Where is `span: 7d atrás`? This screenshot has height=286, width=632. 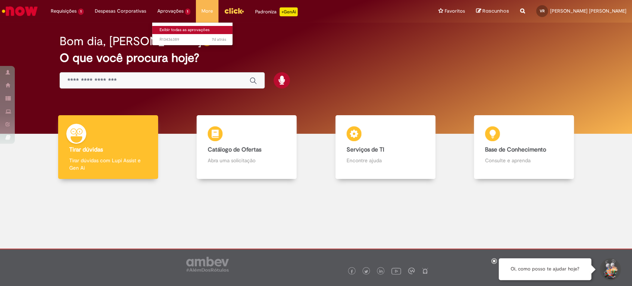
span: 7d atrás is located at coordinates (219, 39).